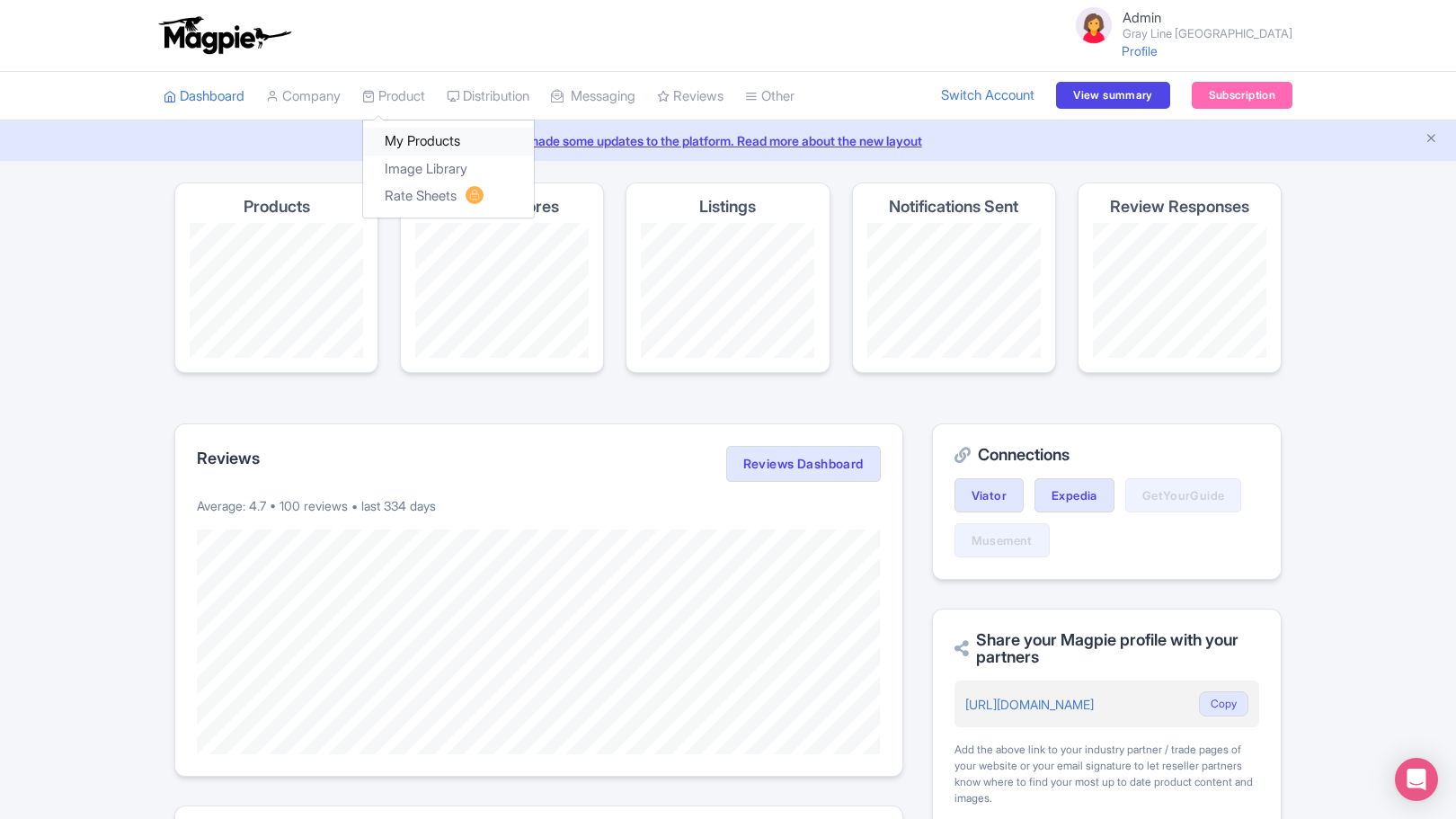  I want to click on h2: Reviews, so click(229, 458).